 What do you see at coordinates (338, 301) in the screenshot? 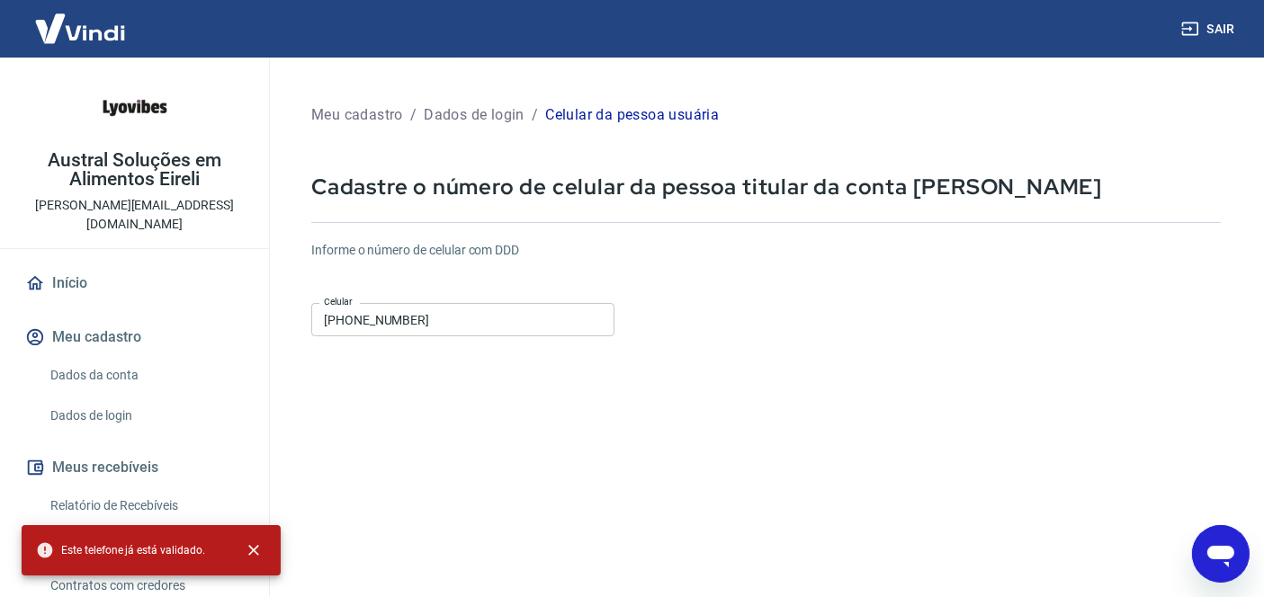
I see `label: Celular` at bounding box center [338, 301].